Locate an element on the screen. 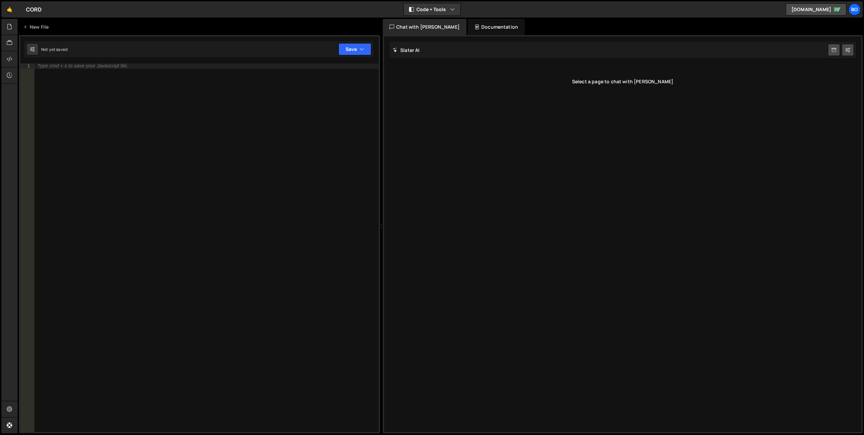  button: Code + Tools is located at coordinates (432, 9).